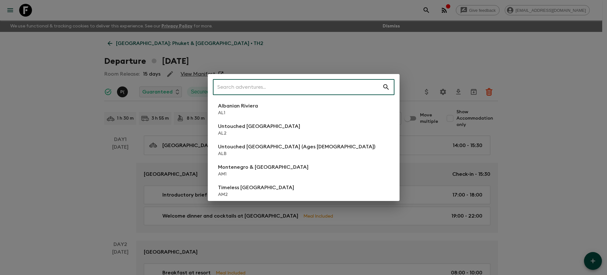  I want to click on input: Search adventures..., so click(297, 87).